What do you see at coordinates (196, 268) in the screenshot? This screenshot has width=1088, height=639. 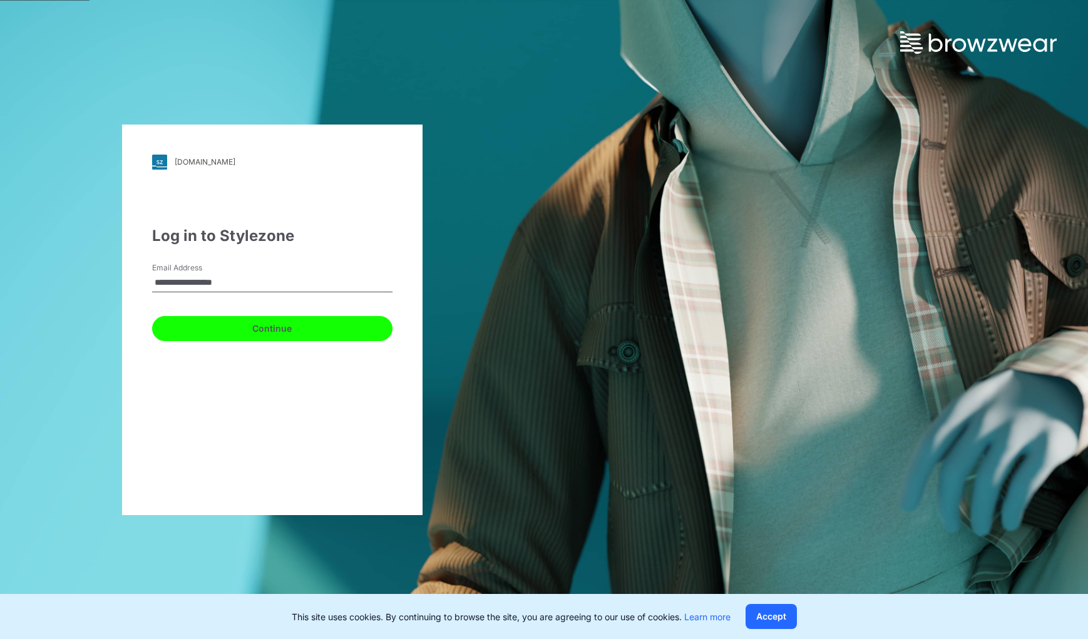 I see `label: Email Address` at bounding box center [196, 268].